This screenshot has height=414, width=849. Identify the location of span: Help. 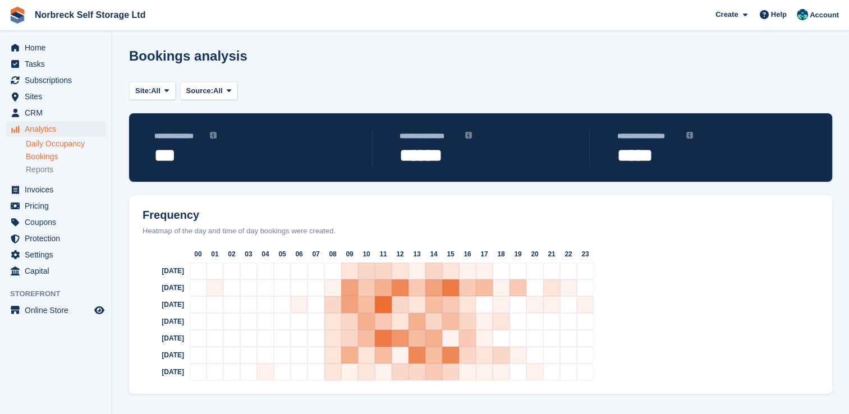
(779, 15).